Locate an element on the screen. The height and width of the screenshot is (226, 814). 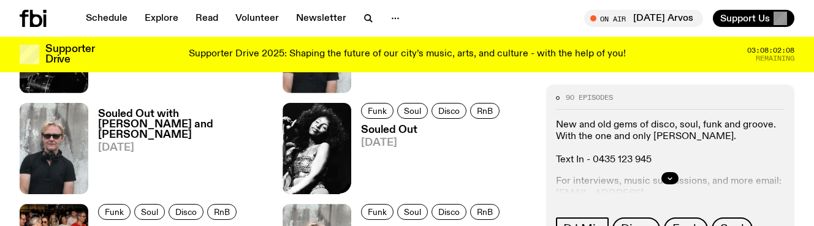
a: Schedule is located at coordinates (107, 18).